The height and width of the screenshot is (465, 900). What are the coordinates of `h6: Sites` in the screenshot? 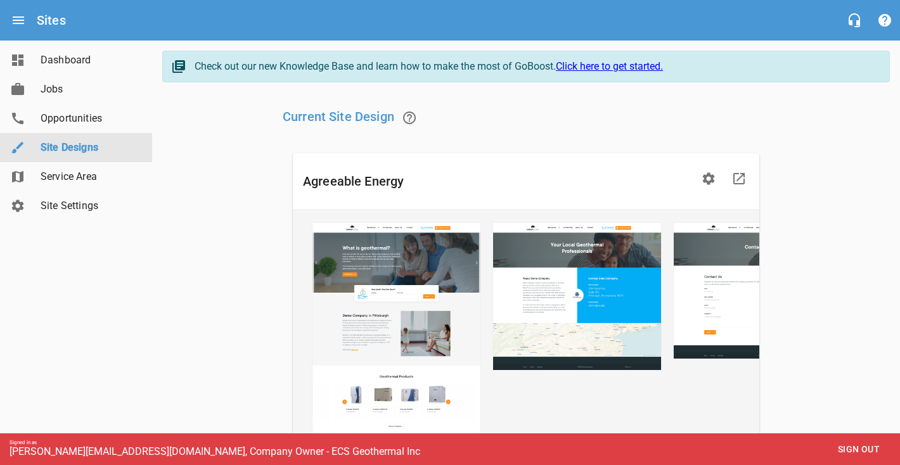 It's located at (51, 20).